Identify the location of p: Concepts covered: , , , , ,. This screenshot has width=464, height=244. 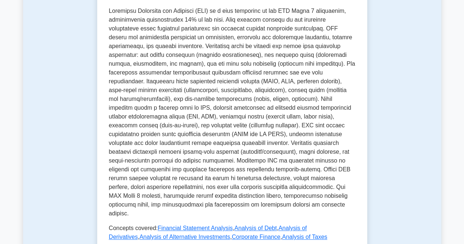
(232, 233).